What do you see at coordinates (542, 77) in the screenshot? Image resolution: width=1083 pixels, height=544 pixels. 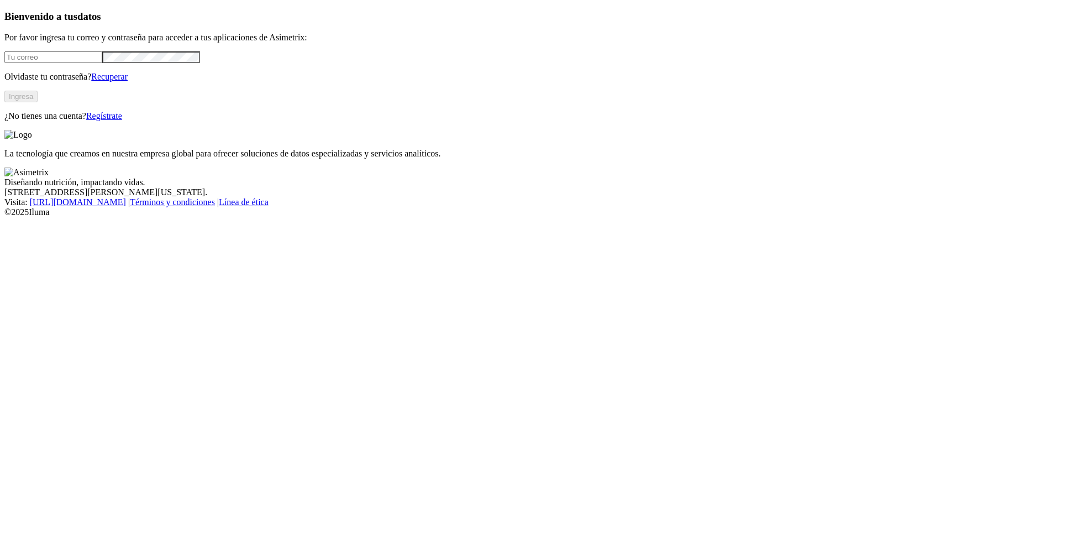 I see `p: Olvidaste tu contraseña?` at bounding box center [542, 77].